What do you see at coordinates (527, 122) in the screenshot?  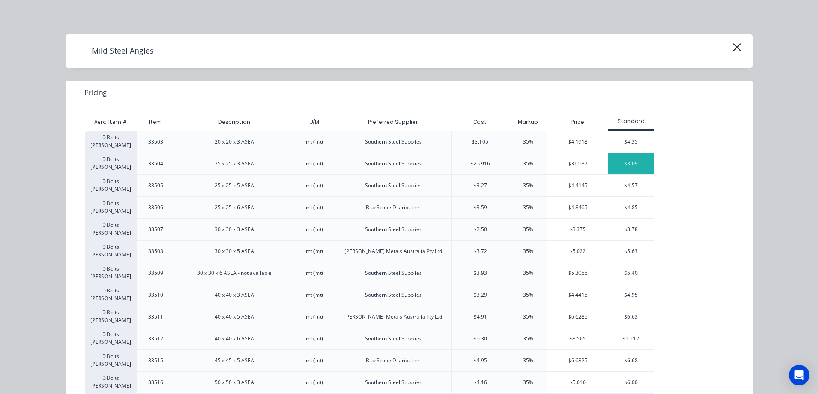 I see `div: Markup` at bounding box center [527, 122].